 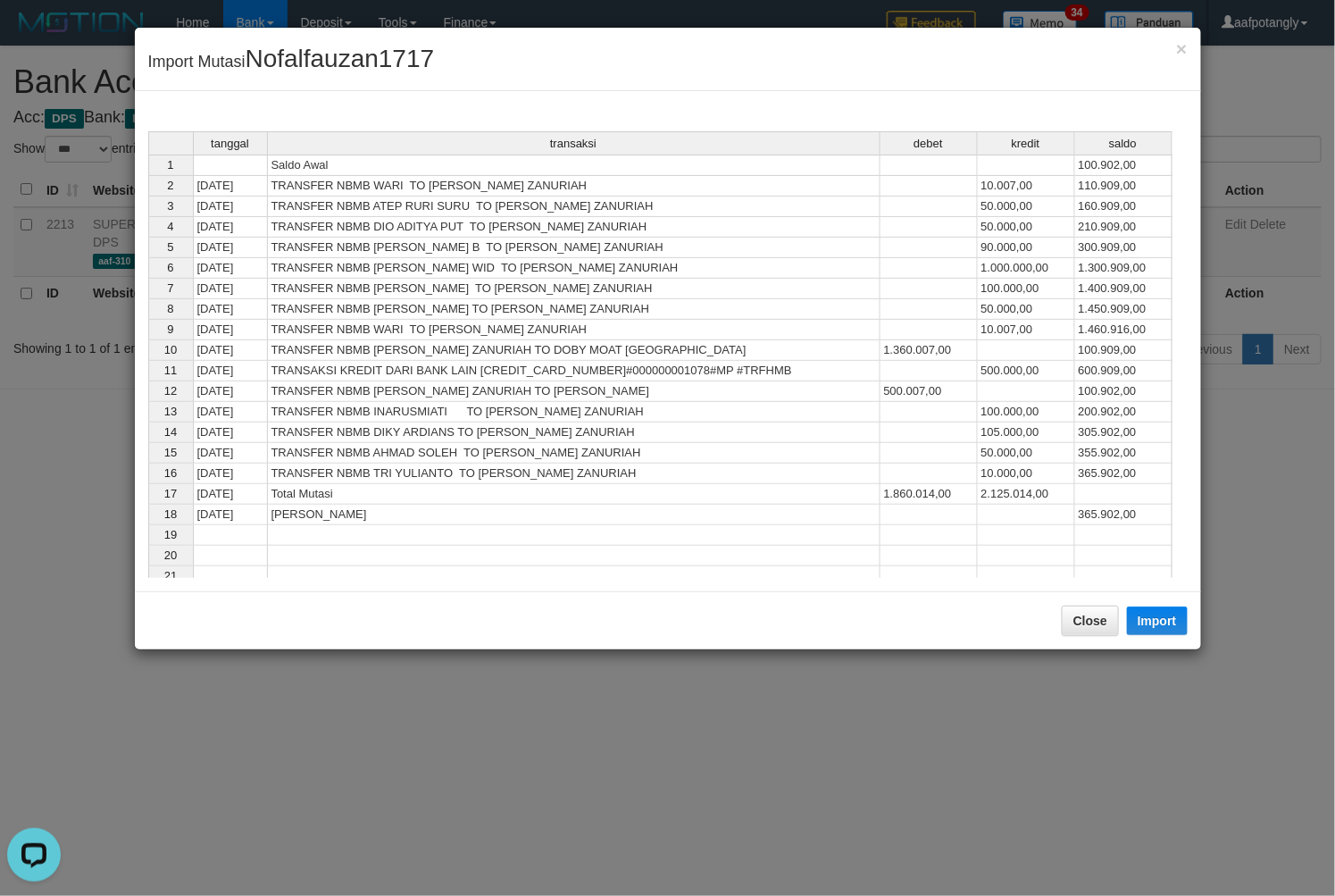 What do you see at coordinates (1124, 268) in the screenshot?
I see `td: 1.300.909,00` at bounding box center [1124, 268].